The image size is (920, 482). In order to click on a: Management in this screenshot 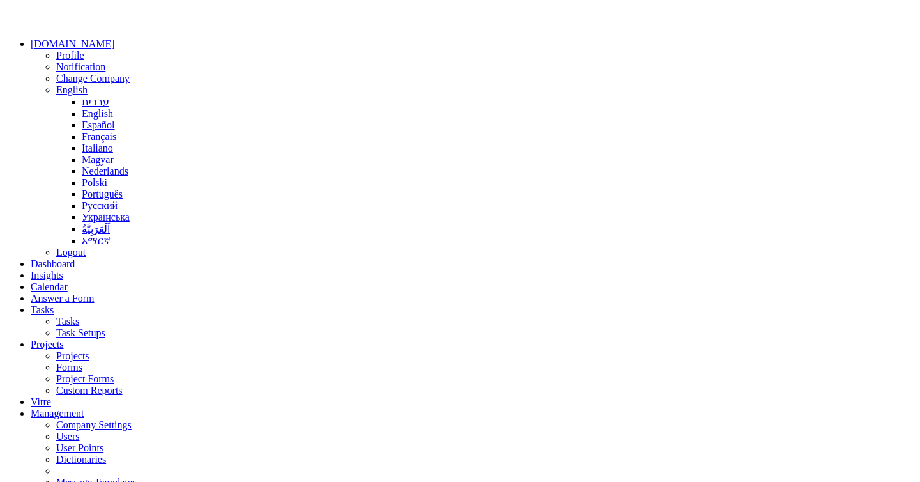, I will do `click(58, 413)`.